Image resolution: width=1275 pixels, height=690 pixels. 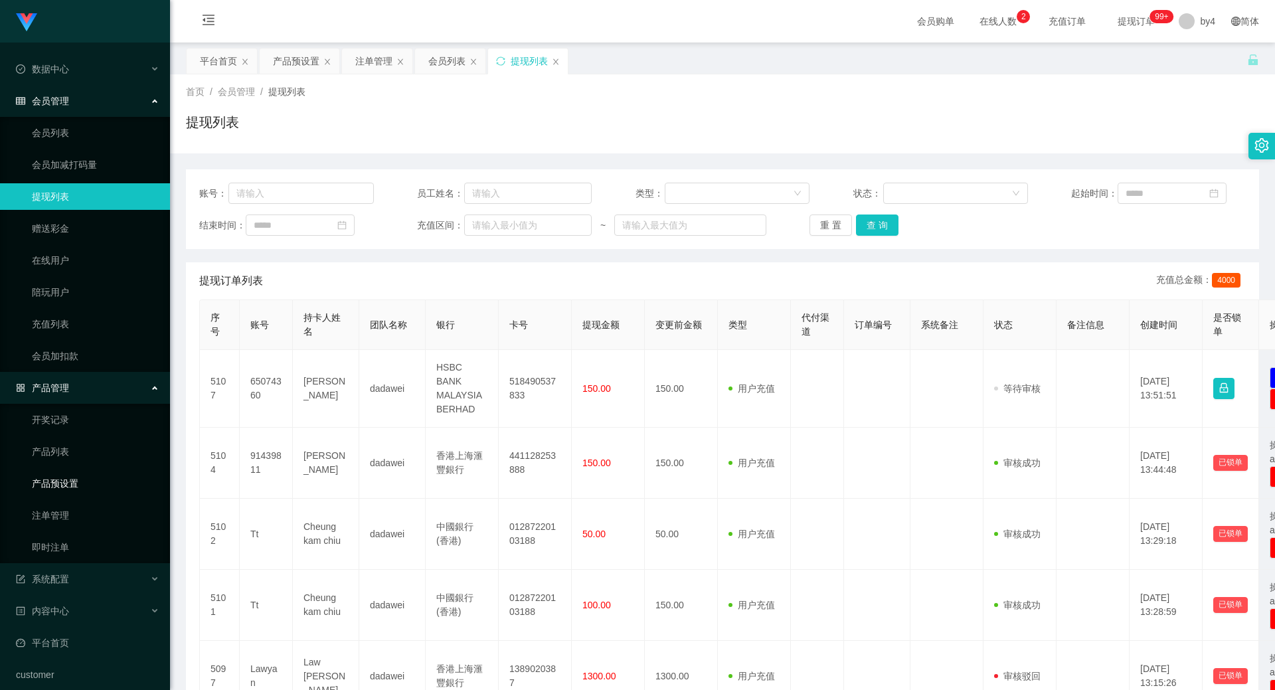 I want to click on span: 序号, so click(x=215, y=324).